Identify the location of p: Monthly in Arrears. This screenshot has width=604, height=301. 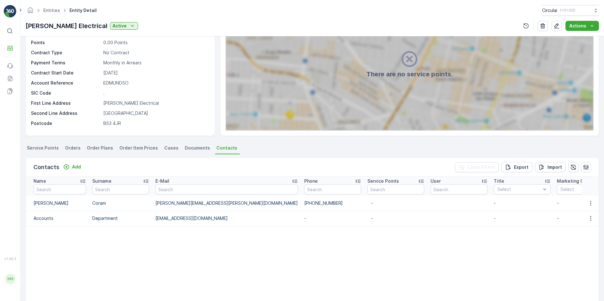
(156, 63).